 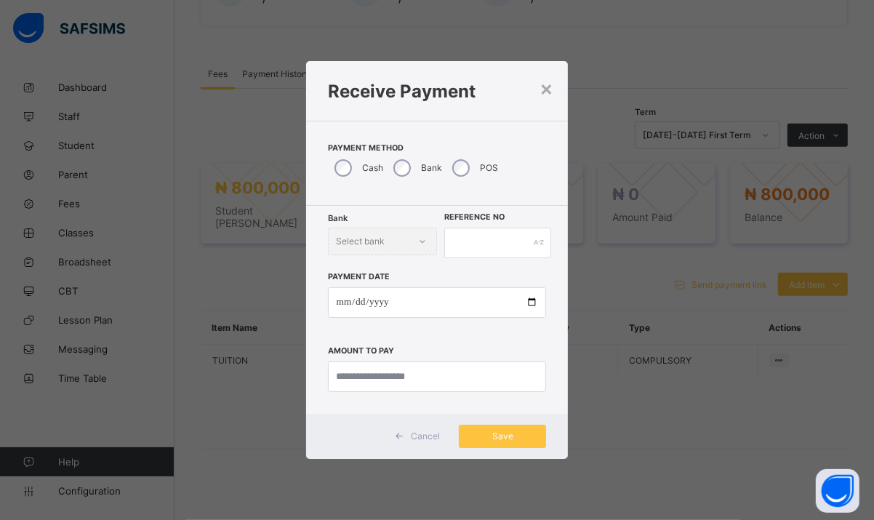 What do you see at coordinates (489, 167) in the screenshot?
I see `label: POS` at bounding box center [489, 167].